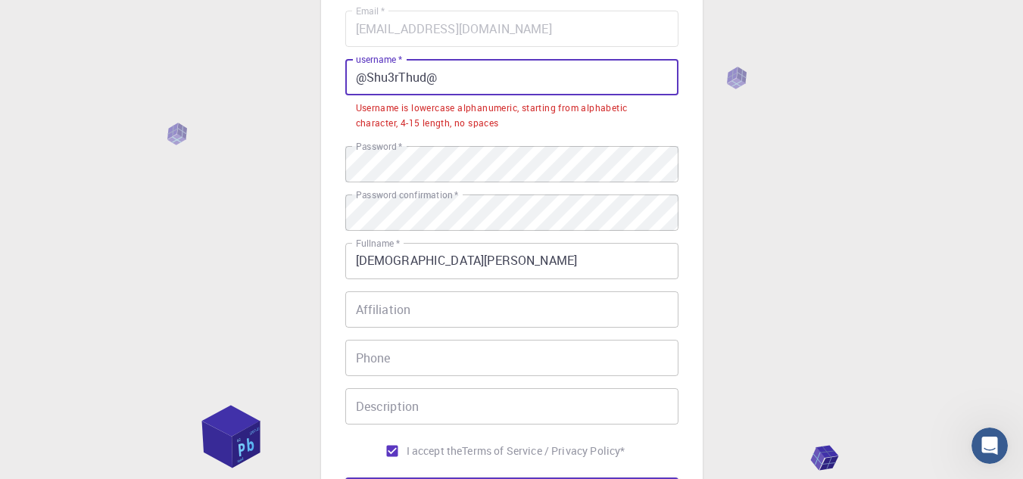  I want to click on p: Terms of Service / Privacy Policy *, so click(543, 451).